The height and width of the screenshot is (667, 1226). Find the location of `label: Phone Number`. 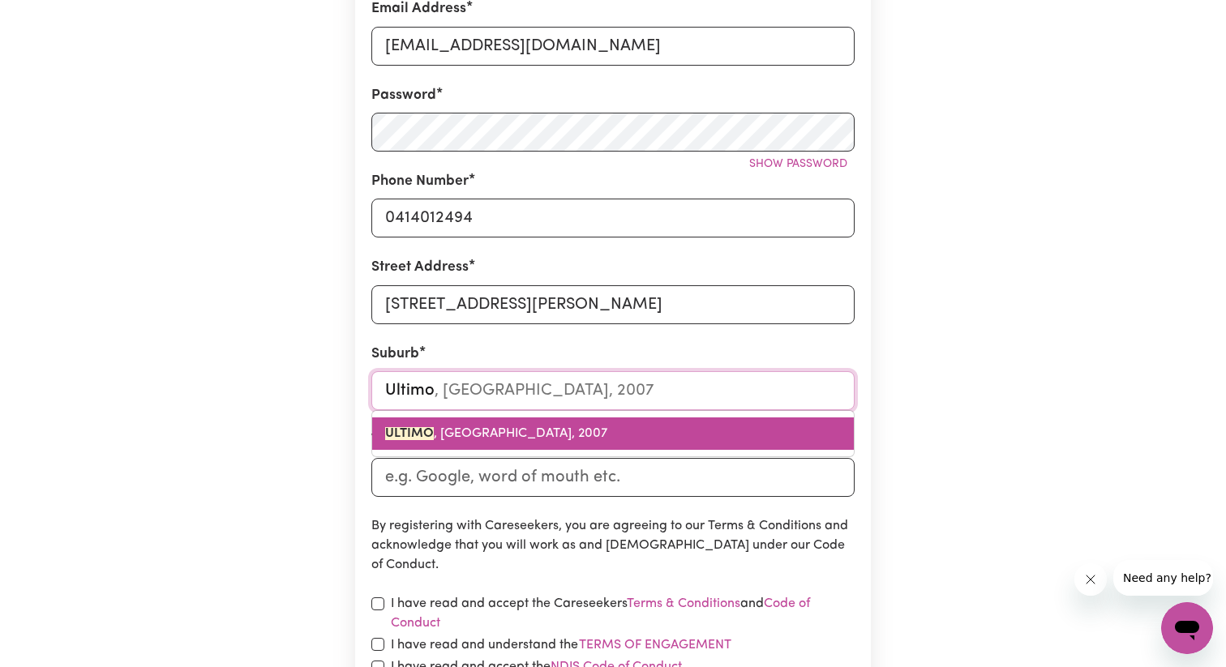

label: Phone Number is located at coordinates (420, 182).